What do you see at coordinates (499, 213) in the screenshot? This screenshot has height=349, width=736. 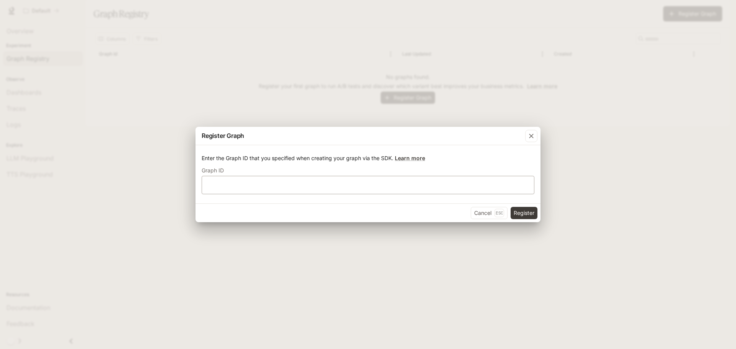 I see `p: Esc` at bounding box center [499, 213].